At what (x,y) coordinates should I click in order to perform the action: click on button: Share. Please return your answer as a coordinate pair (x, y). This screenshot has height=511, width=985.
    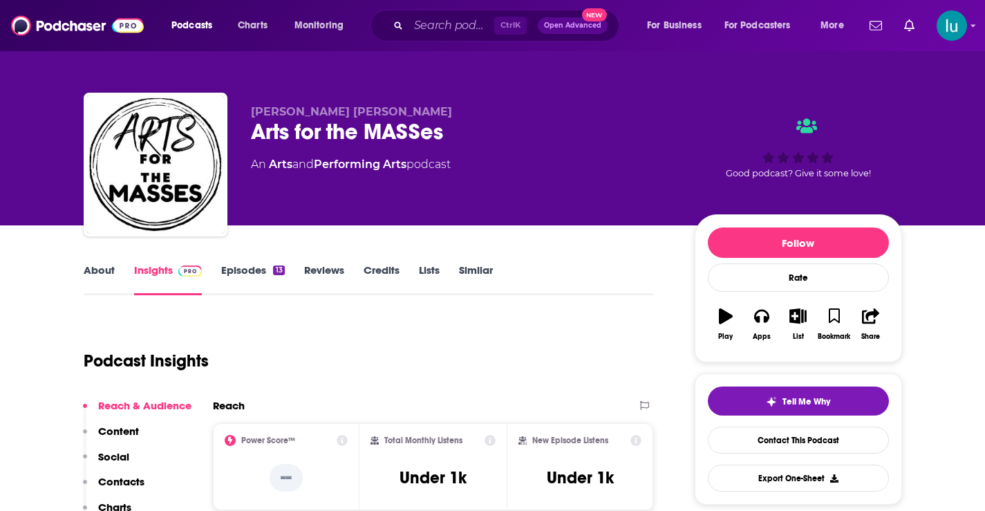
    Looking at the image, I should click on (870, 324).